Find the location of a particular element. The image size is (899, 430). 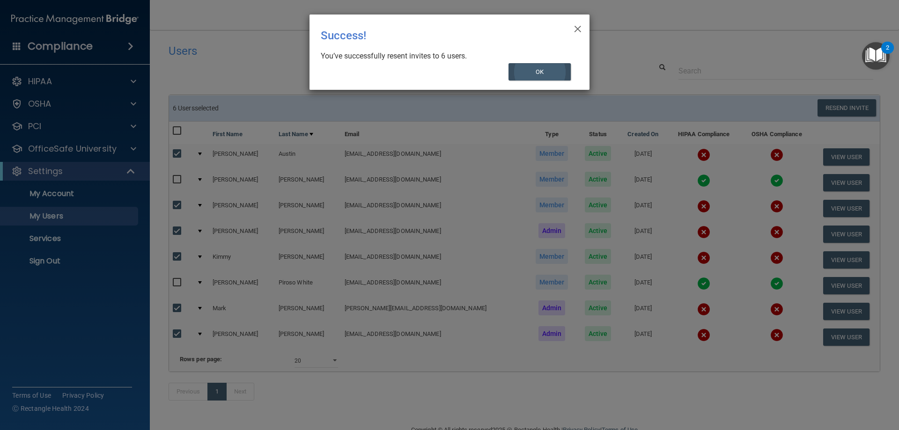

div: You’ve successfully resent invites to 6 users. is located at coordinates (446, 56).